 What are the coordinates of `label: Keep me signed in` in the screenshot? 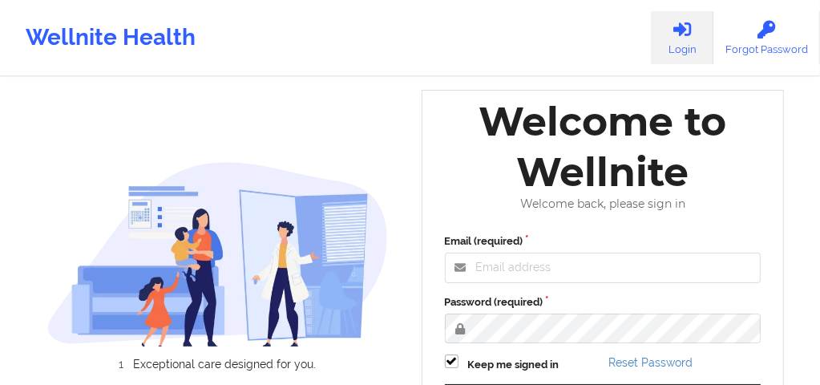 It's located at (514, 365).